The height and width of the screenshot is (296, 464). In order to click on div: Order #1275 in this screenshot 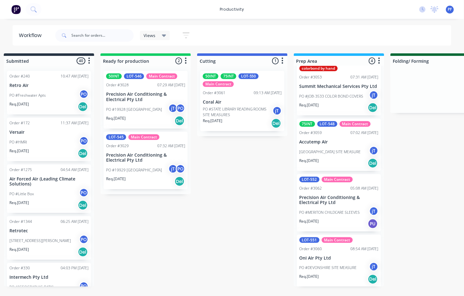, I will do `click(21, 170)`.